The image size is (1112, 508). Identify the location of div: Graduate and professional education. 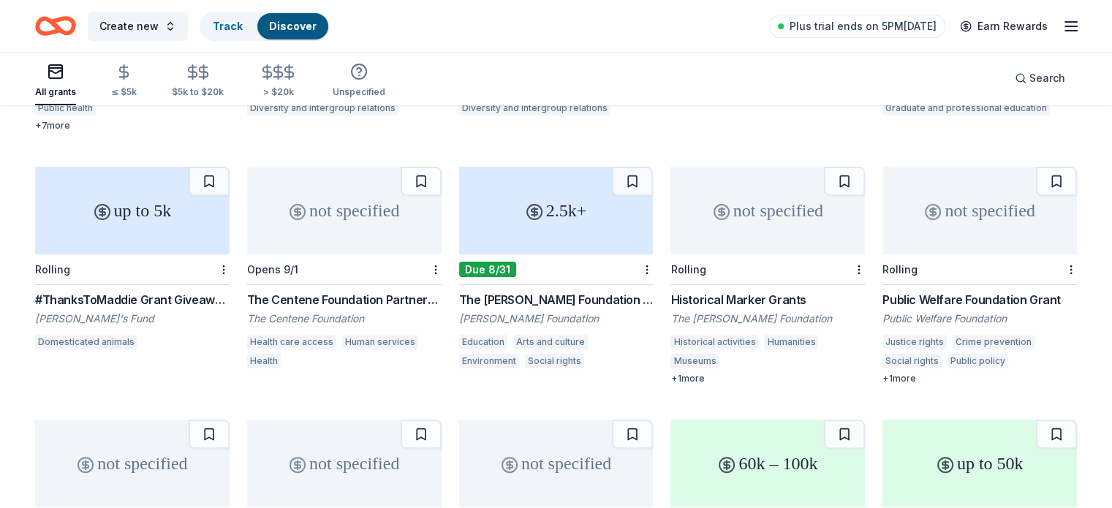
(966, 108).